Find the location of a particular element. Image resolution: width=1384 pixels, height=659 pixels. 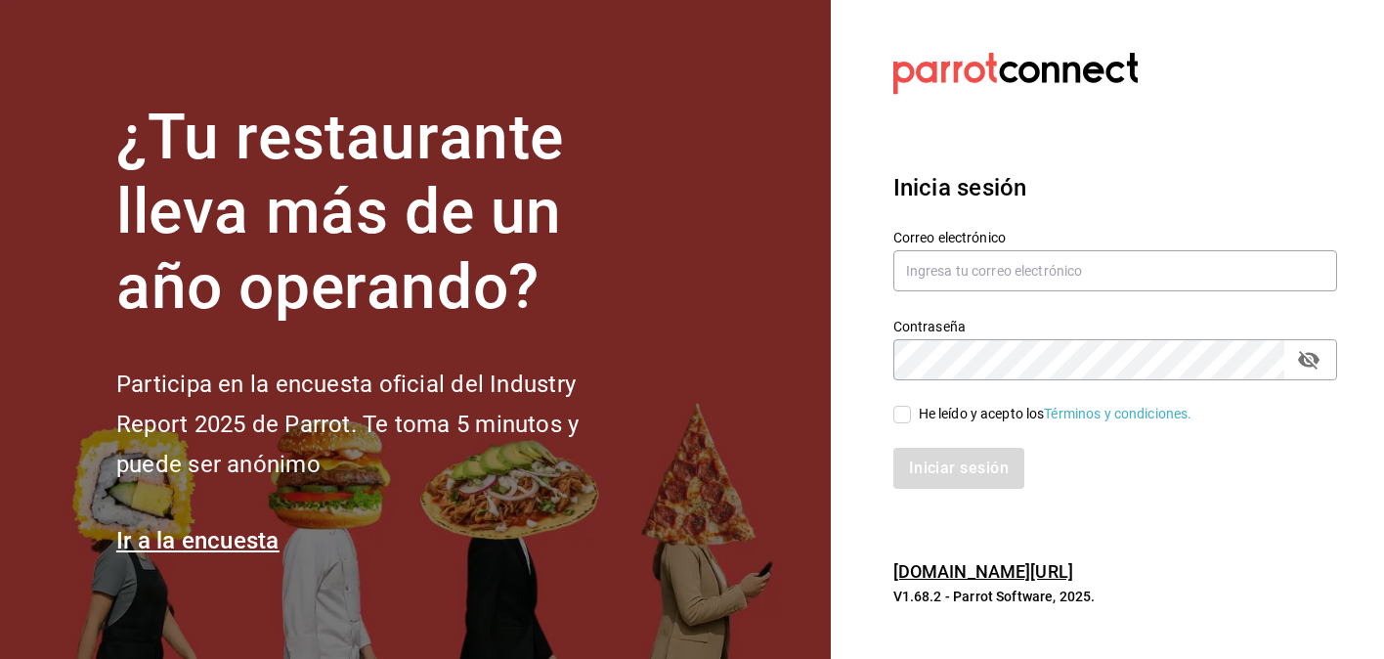

button: passwordField is located at coordinates (1309, 360).